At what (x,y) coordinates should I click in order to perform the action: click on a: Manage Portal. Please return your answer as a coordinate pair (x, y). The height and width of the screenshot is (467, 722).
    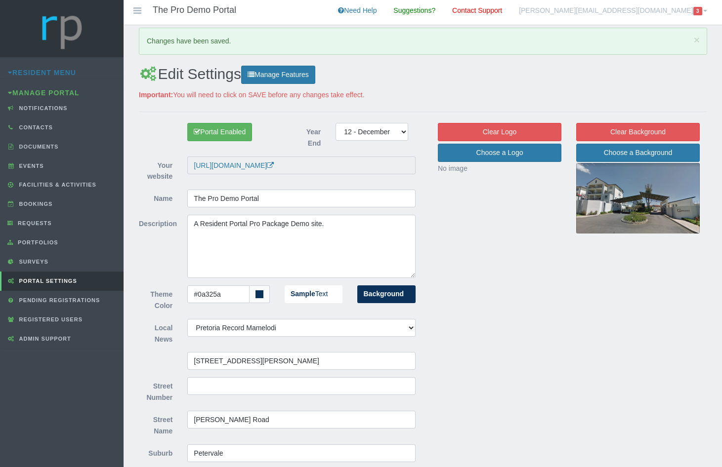
    Looking at the image, I should click on (43, 93).